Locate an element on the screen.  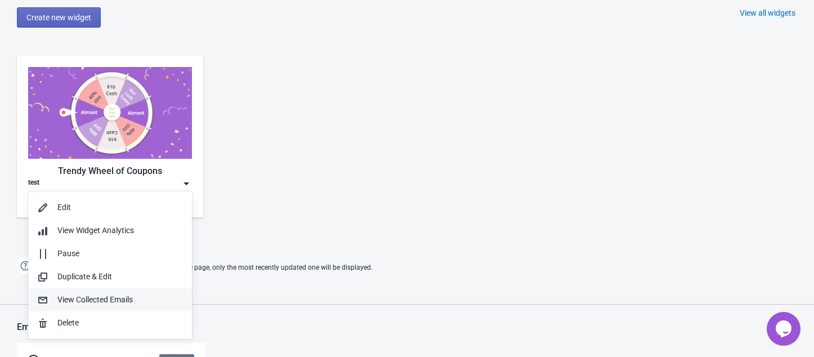
img: trendy_game.png is located at coordinates (110, 113).